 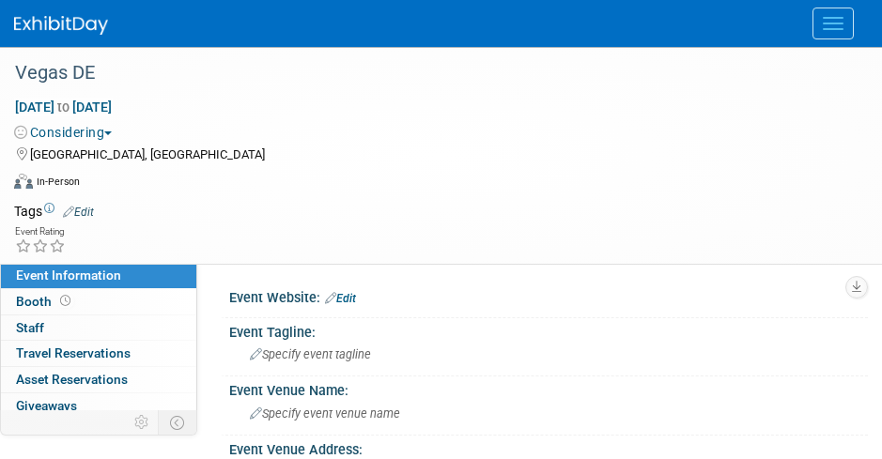 What do you see at coordinates (99, 328) in the screenshot?
I see `a: Staff` at bounding box center [99, 328].